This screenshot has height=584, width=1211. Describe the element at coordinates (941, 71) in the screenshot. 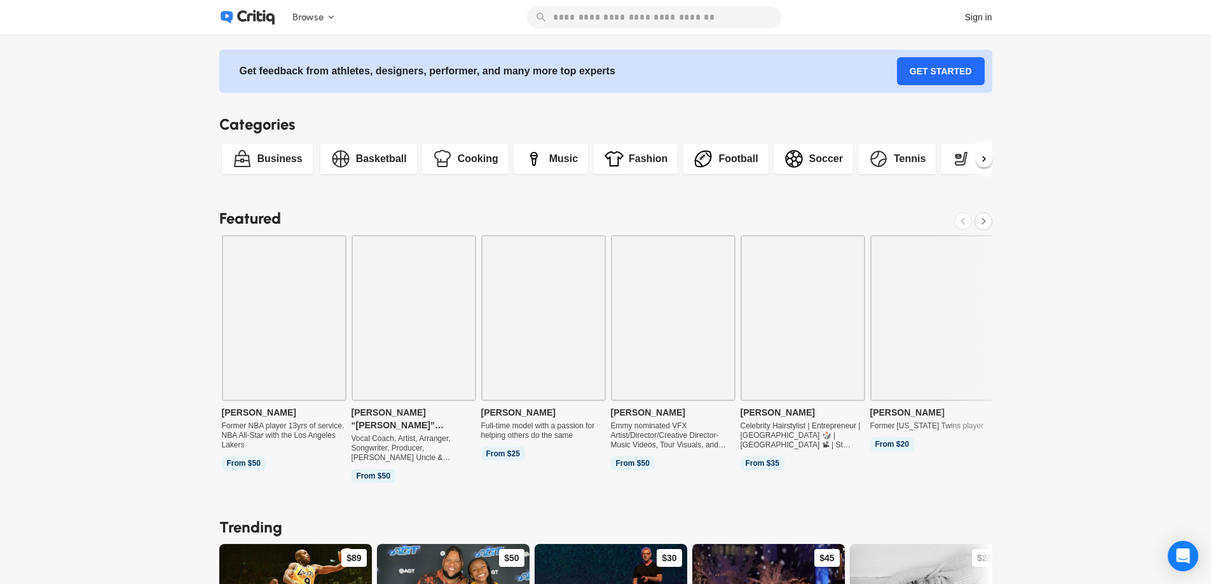

I see `a: GET STARTED` at that location.